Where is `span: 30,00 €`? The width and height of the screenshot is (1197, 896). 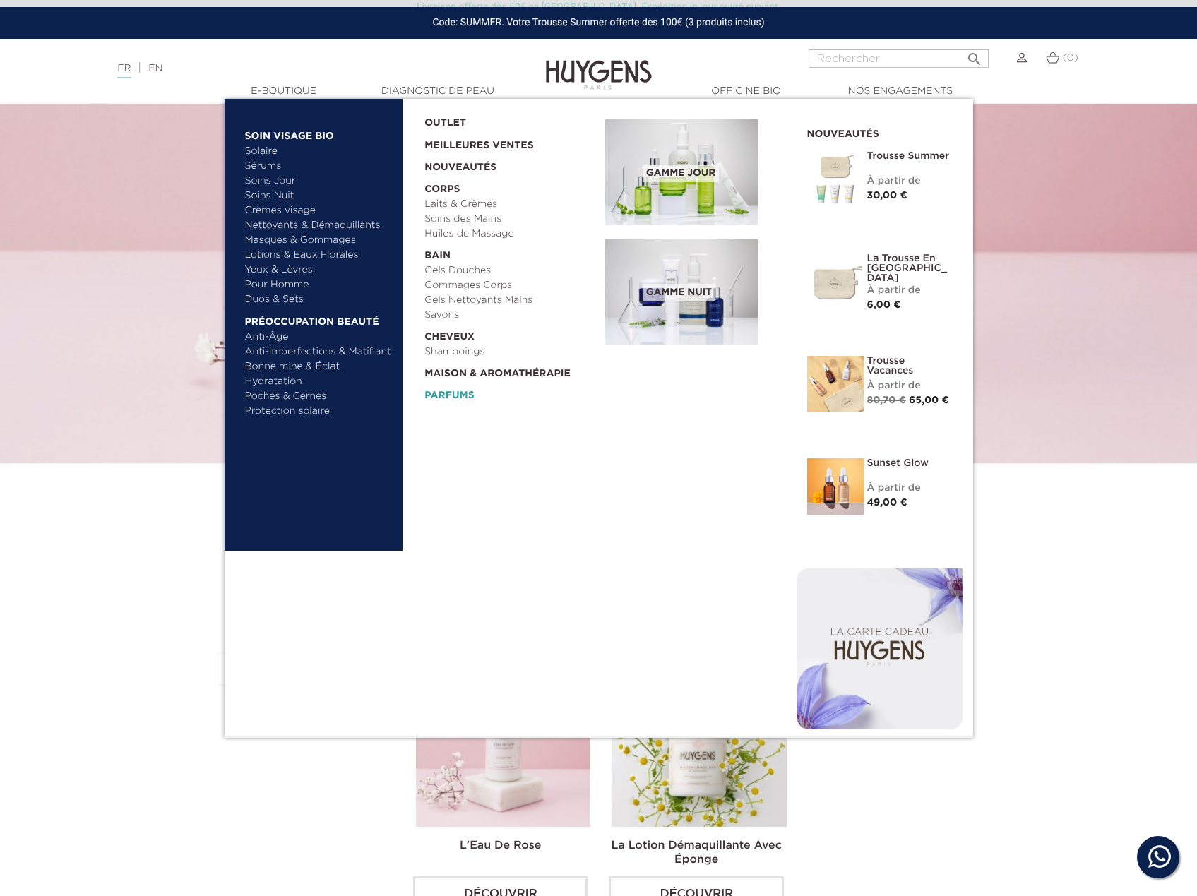
span: 30,00 € is located at coordinates (887, 196).